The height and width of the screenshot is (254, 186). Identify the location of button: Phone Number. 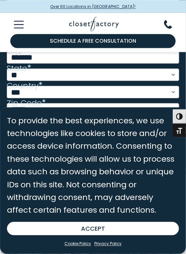
(173, 24).